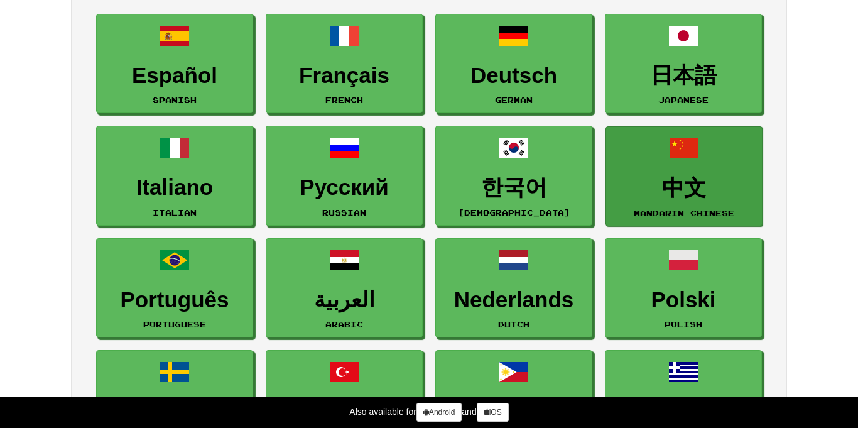  Describe the element at coordinates (684, 213) in the screenshot. I see `small: Mandarin Chinese` at that location.